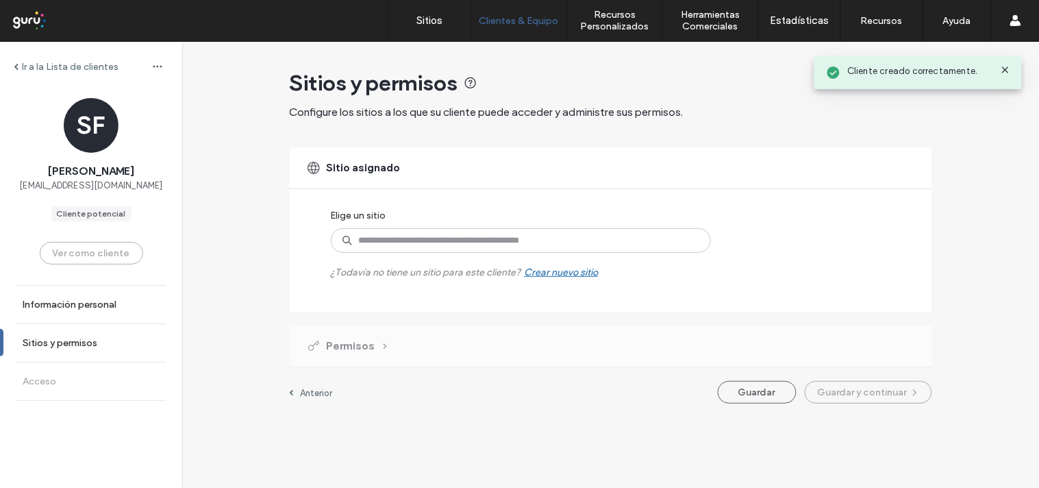  What do you see at coordinates (60, 343) in the screenshot?
I see `label: Sitios y permisos` at bounding box center [60, 343].